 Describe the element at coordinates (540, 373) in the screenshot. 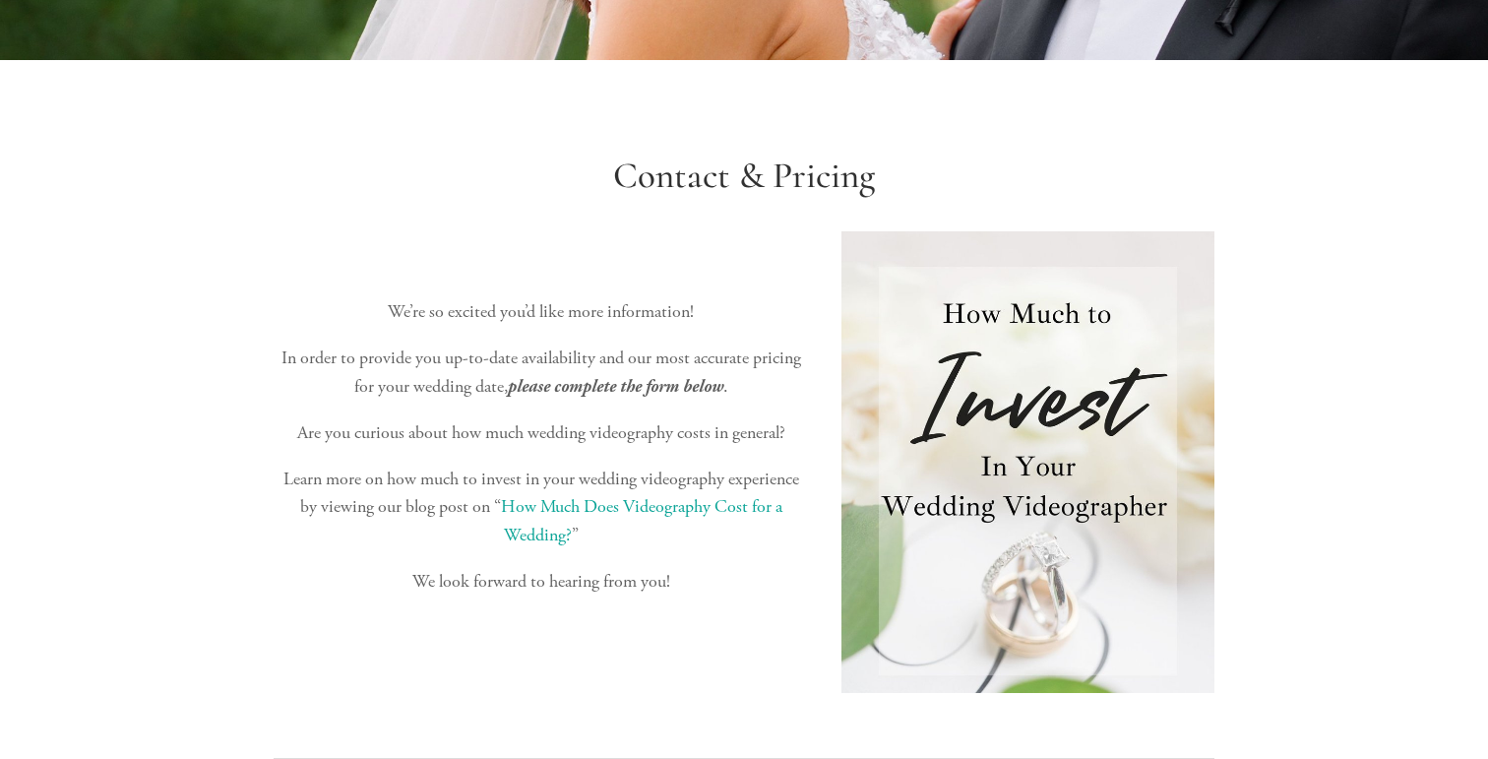

I see `p: In order to provide you up-to-date availability and our most accurate pricing for your wedding da...` at that location.